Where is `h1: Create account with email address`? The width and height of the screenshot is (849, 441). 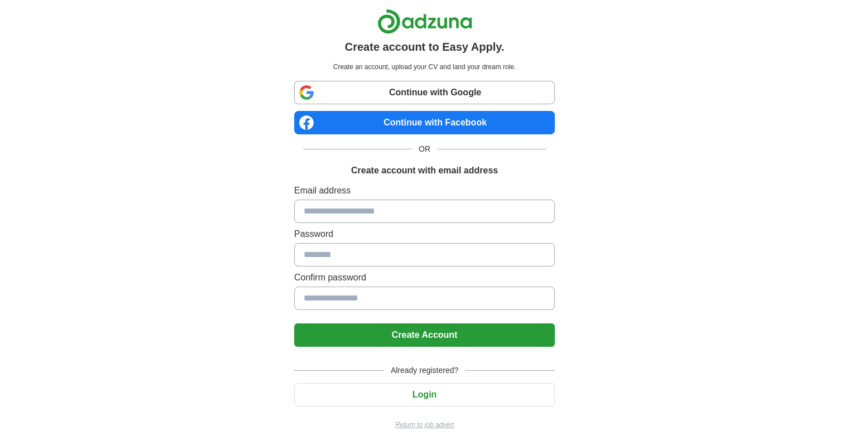
h1: Create account with email address is located at coordinates (424, 171).